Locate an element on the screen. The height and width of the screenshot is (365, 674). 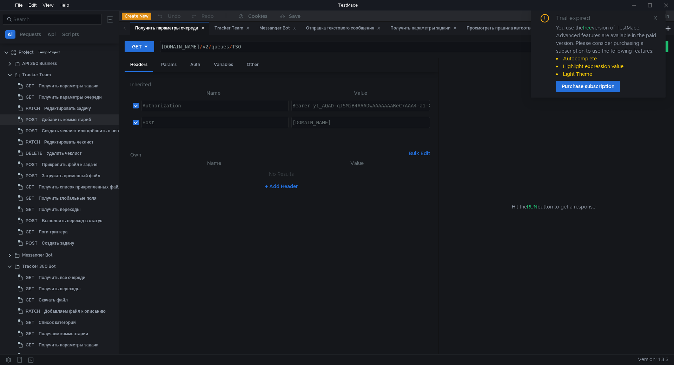
div: Trial expired is located at coordinates (577, 18).